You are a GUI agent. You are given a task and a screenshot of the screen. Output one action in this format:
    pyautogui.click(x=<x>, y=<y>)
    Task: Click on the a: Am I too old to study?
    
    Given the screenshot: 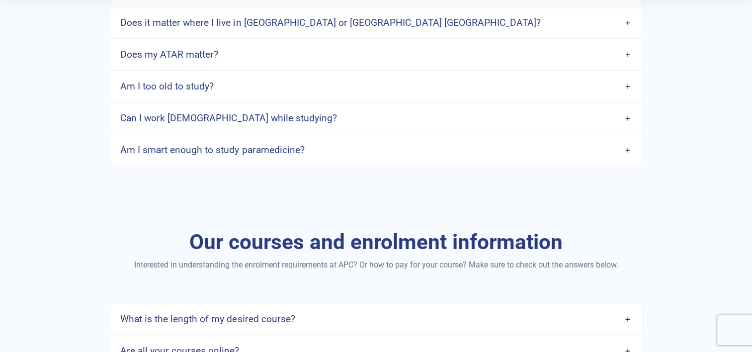 What is the action you would take?
    pyautogui.click(x=376, y=86)
    